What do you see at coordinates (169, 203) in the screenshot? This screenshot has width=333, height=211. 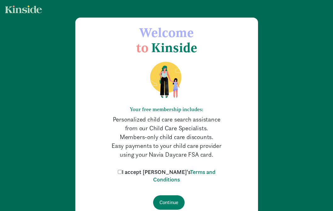 I see `input: Continue` at bounding box center [169, 203].